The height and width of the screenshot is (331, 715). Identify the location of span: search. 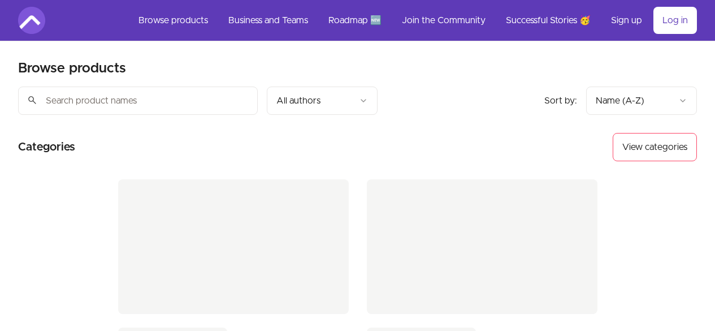
(32, 100).